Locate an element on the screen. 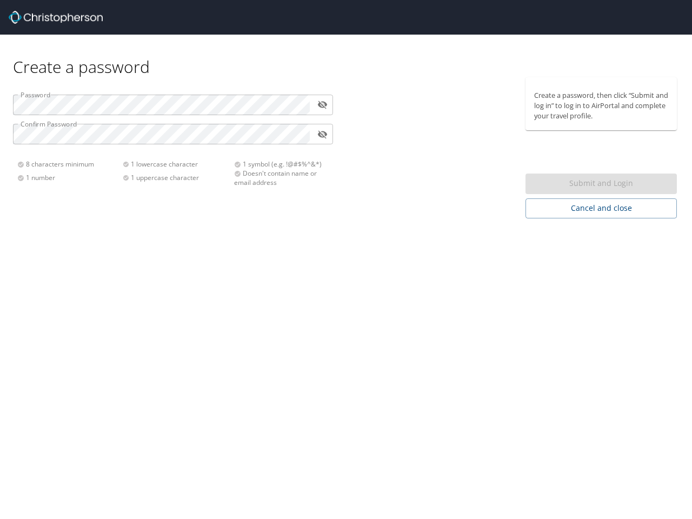 The height and width of the screenshot is (519, 692). img: Christopherson_logo_rev.png is located at coordinates (56, 17).